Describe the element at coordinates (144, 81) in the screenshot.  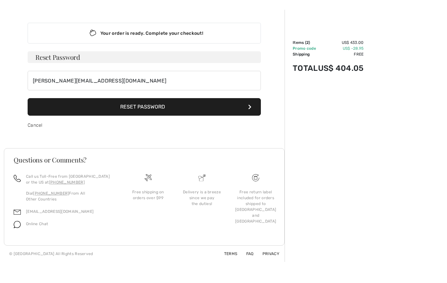
I see `input: E-mail` at that location.